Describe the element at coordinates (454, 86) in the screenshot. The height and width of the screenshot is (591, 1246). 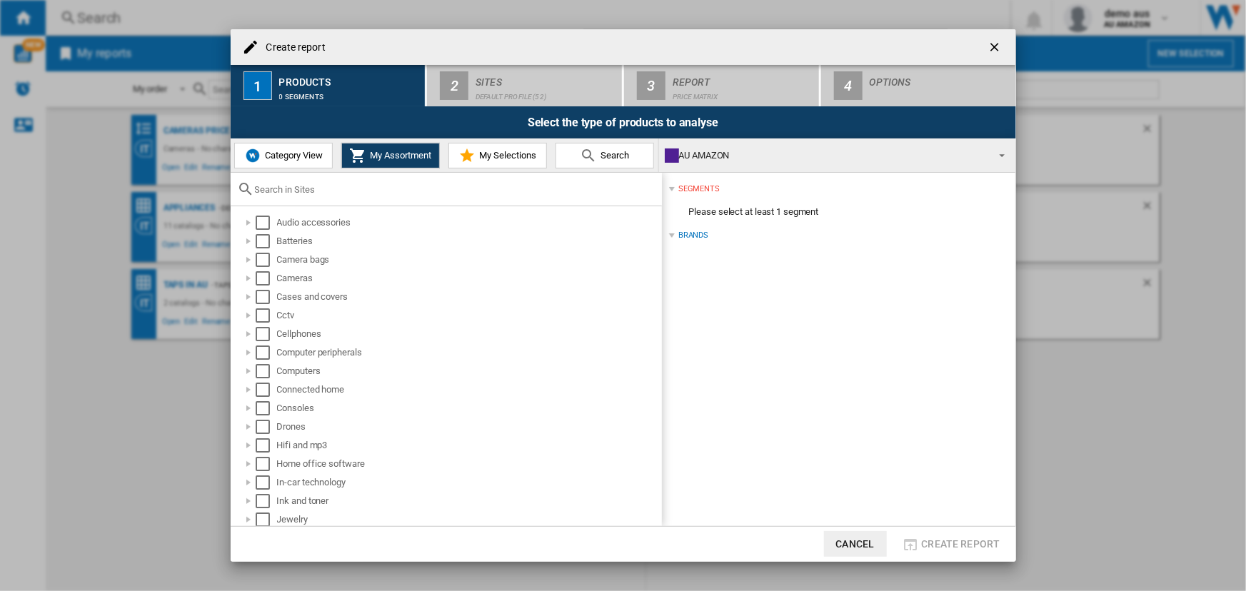
I see `div: 2` at that location.